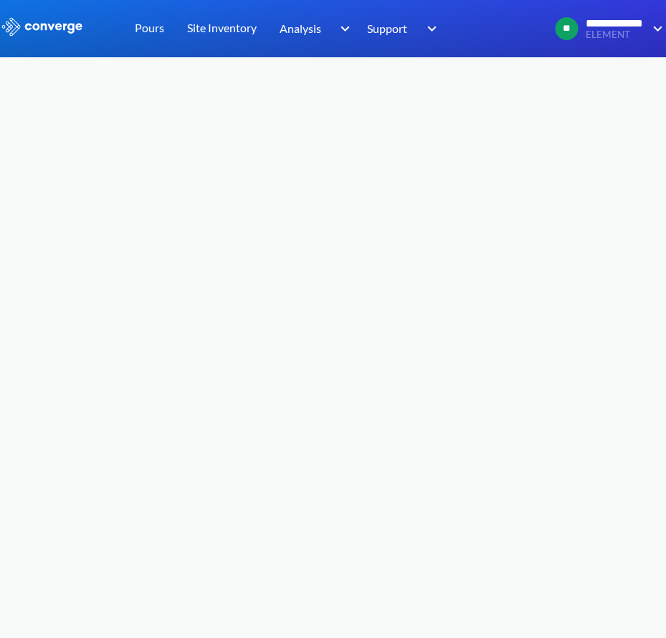  What do you see at coordinates (300, 28) in the screenshot?
I see `span: Analysis` at bounding box center [300, 28].